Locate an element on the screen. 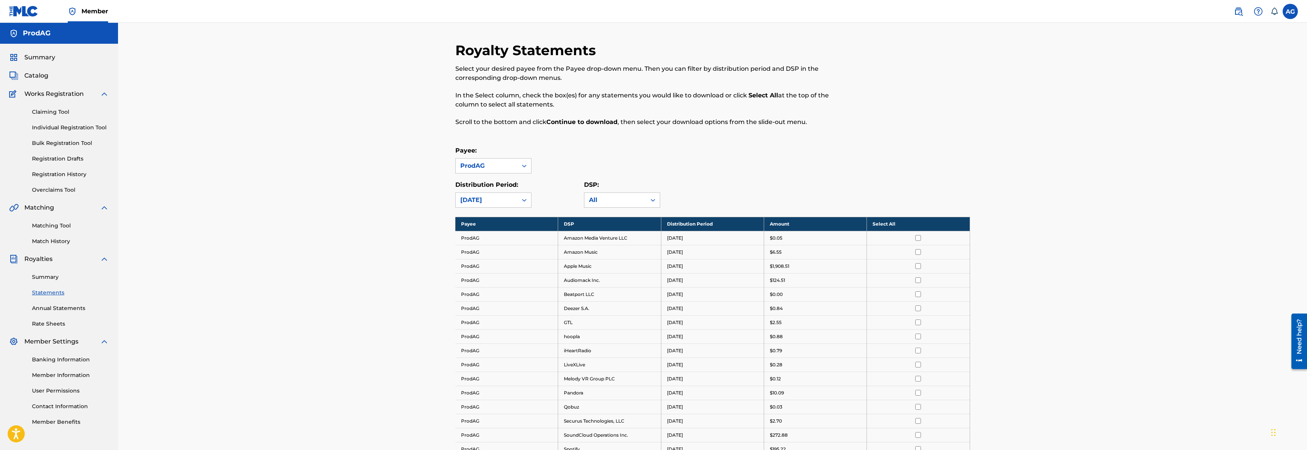  a: Bulk Registration Tool is located at coordinates (70, 143).